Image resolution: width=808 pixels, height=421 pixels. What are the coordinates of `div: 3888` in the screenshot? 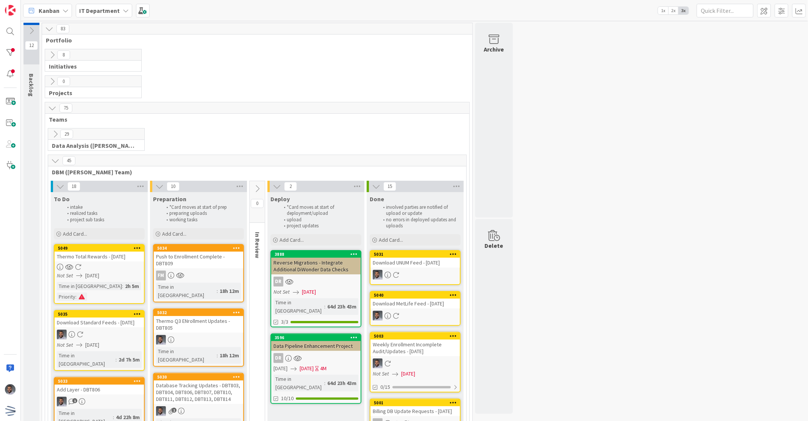 It's located at (316, 254).